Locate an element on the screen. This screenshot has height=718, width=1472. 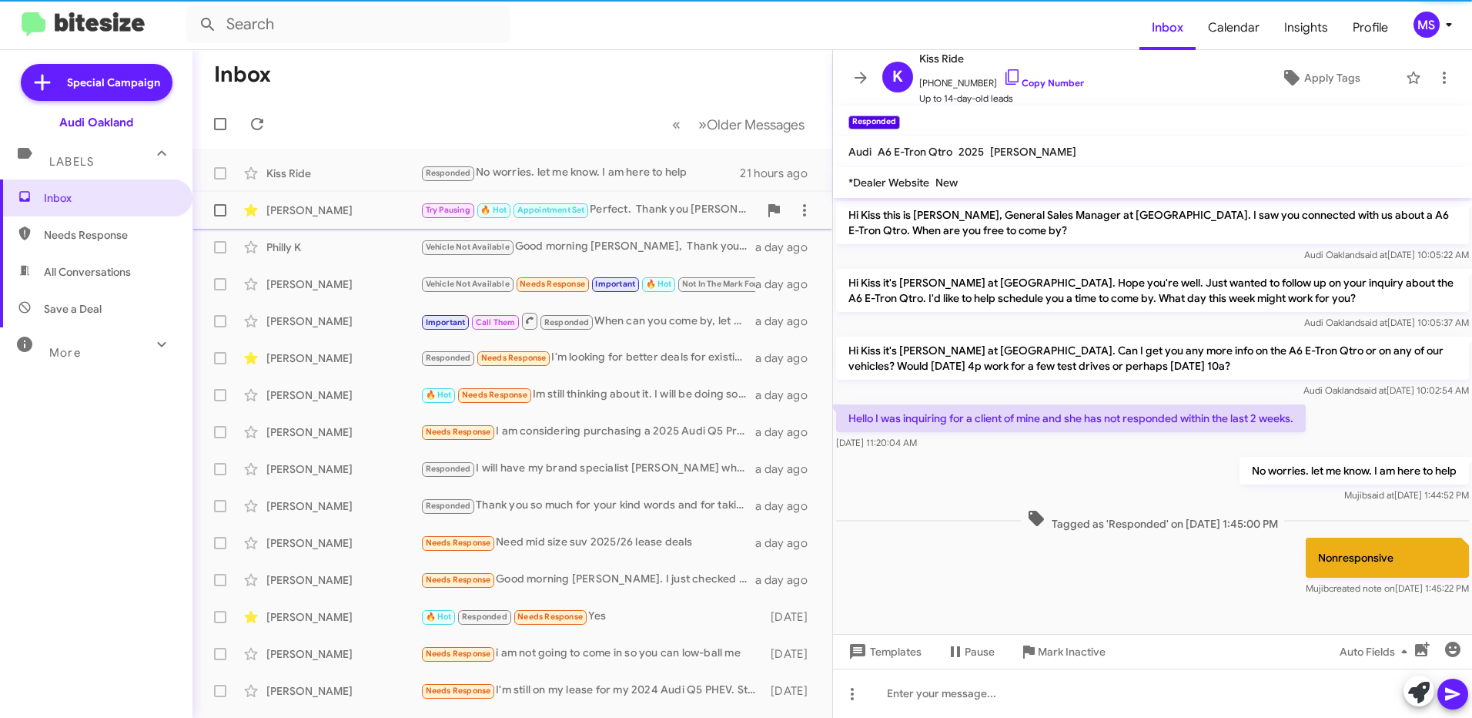
span: Audi is located at coordinates (860, 152).